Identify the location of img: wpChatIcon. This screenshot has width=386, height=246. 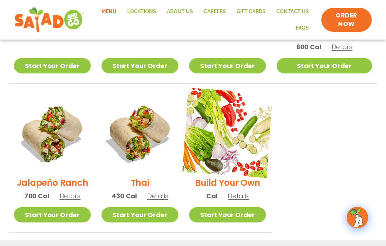
(357, 218).